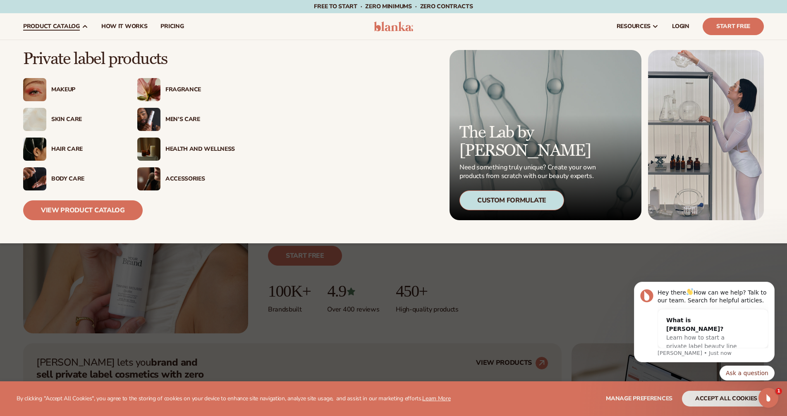 This screenshot has height=416, width=787. Describe the element at coordinates (35, 179) in the screenshot. I see `img: Male hand applying moisturizer.` at that location.